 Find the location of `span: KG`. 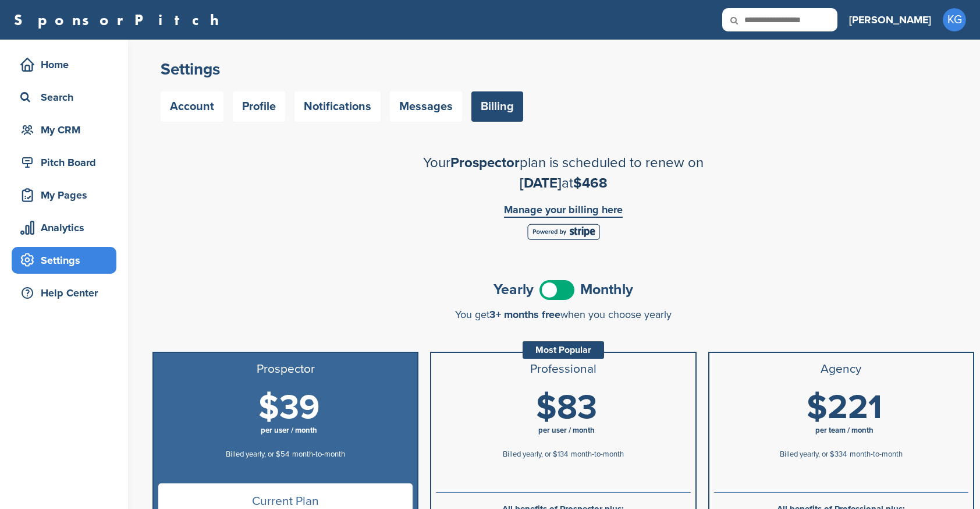

span: KG is located at coordinates (954, 20).